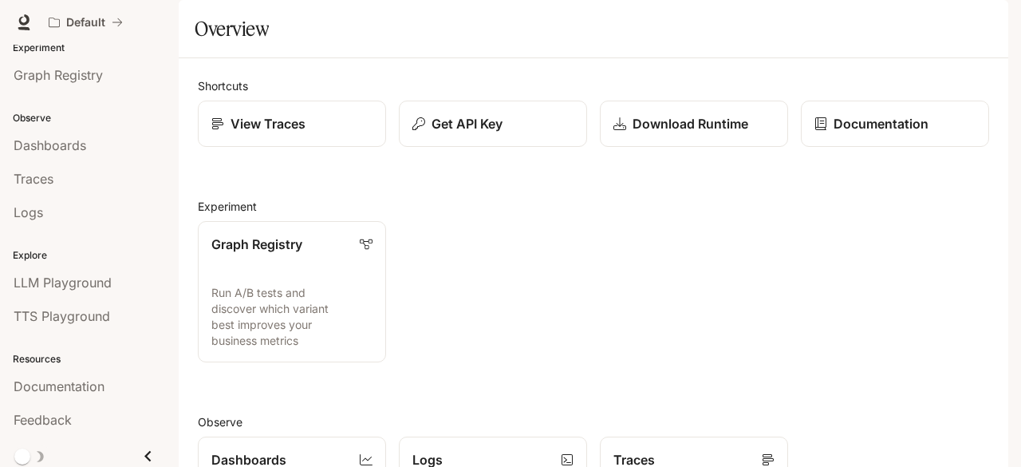  I want to click on h2: Experiment, so click(594, 206).